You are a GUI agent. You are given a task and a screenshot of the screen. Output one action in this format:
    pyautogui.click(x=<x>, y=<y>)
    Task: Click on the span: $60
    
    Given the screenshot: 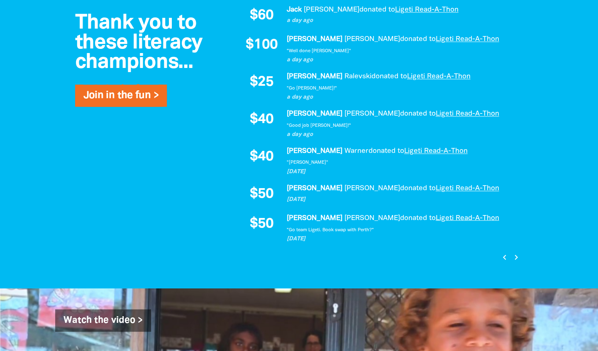 What is the action you would take?
    pyautogui.click(x=261, y=16)
    